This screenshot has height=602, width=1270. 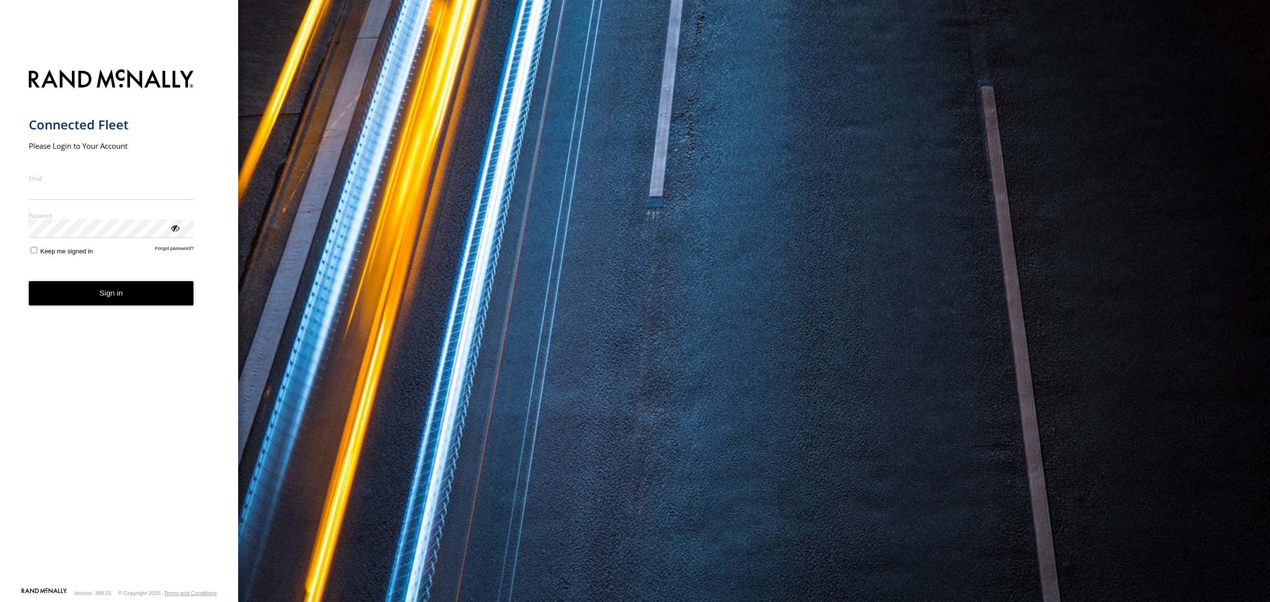 What do you see at coordinates (119, 325) in the screenshot?
I see `form: main` at bounding box center [119, 325].